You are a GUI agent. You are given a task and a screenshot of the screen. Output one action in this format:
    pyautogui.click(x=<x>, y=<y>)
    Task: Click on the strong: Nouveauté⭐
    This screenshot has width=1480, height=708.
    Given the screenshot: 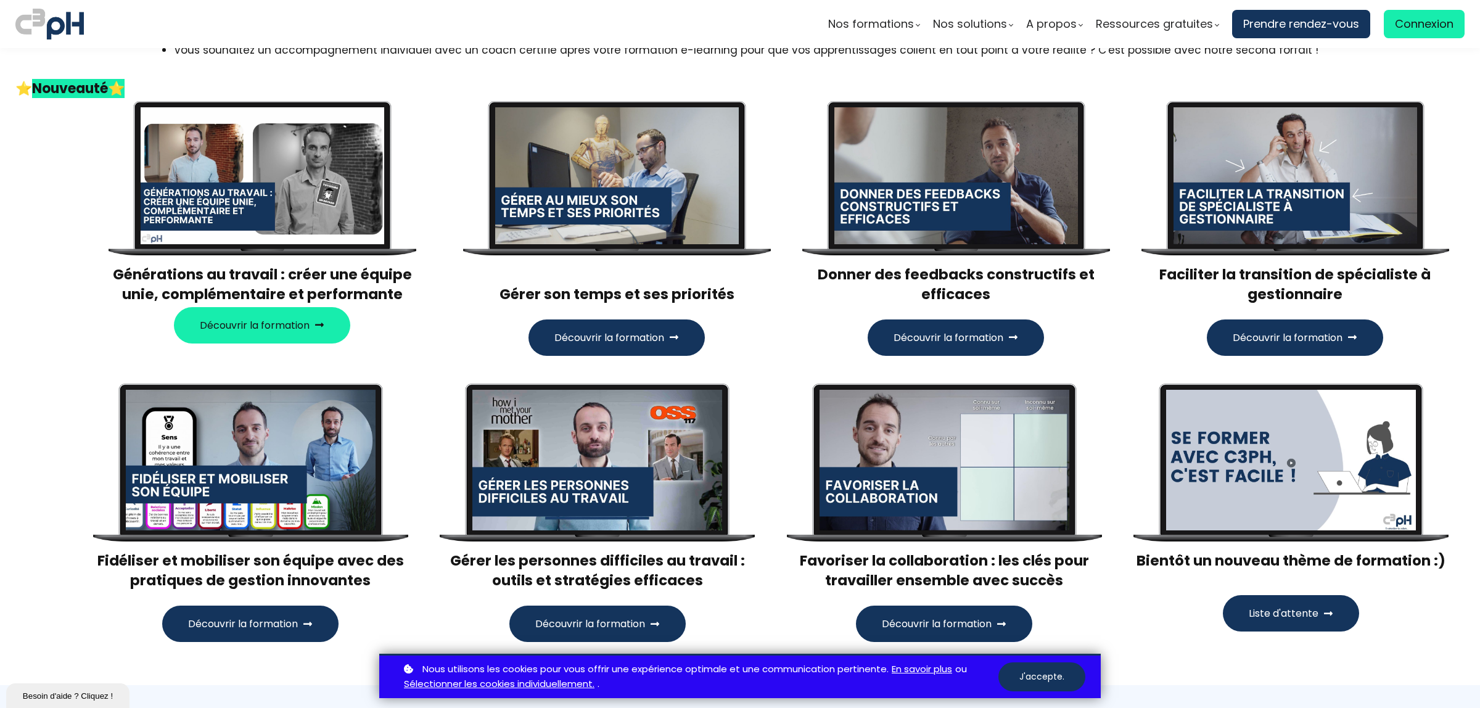 What is the action you would take?
    pyautogui.click(x=78, y=88)
    